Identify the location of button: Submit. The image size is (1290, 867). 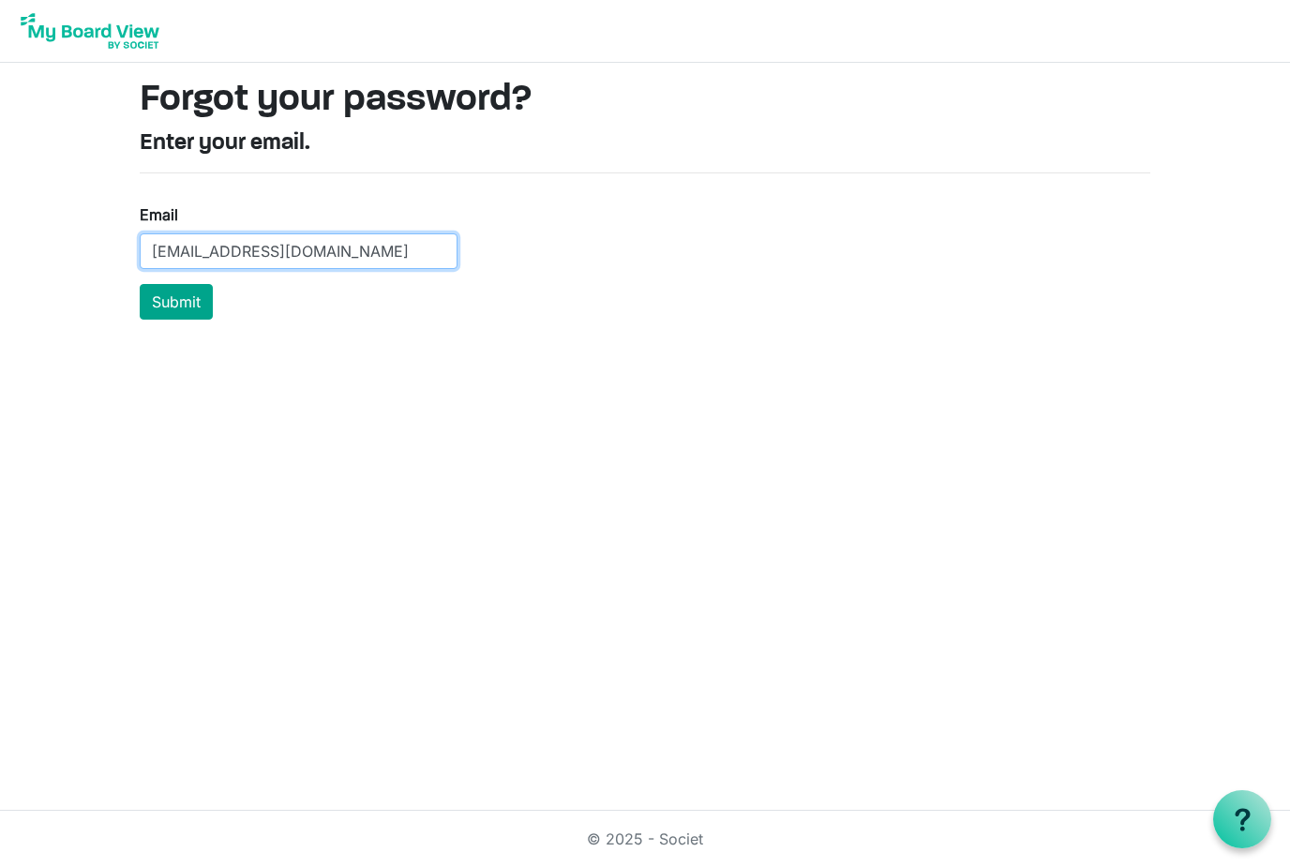
(176, 302).